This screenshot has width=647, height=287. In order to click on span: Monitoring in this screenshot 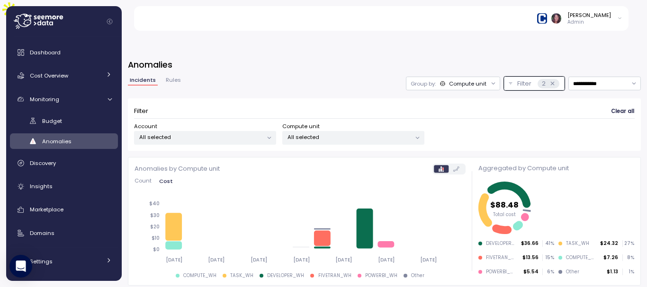, I will do `click(44, 99)`.